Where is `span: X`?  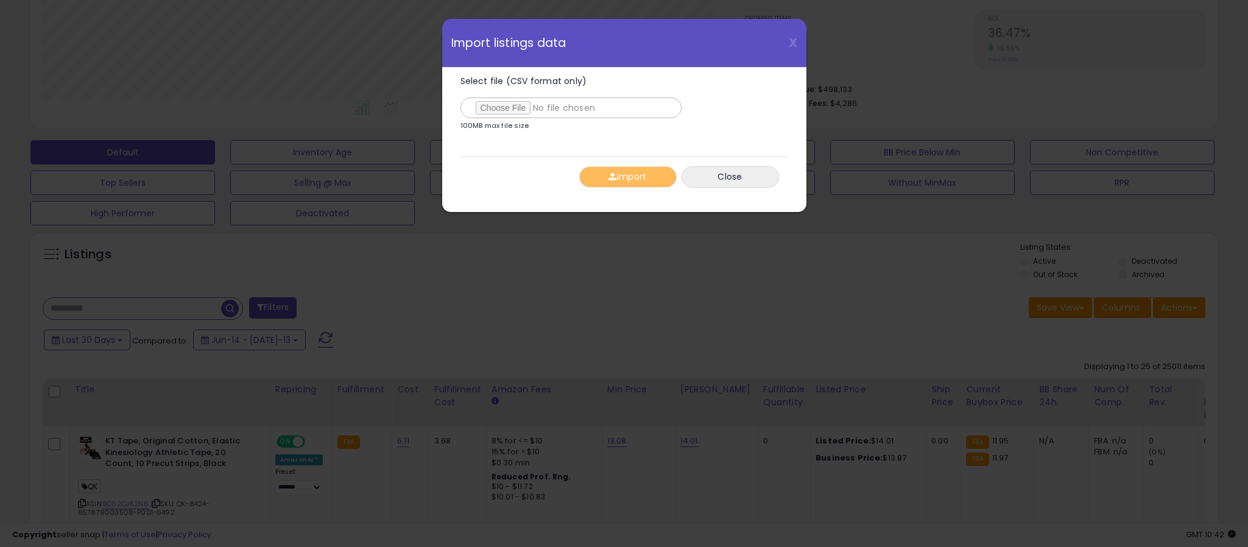
span: X is located at coordinates (793, 43).